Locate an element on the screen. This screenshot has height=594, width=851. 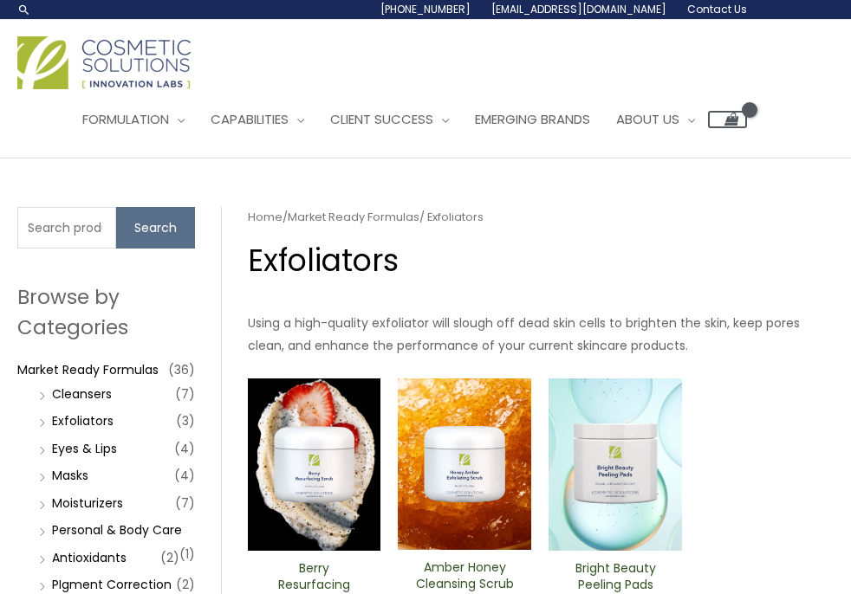
input: Search products… is located at coordinates (67, 228).